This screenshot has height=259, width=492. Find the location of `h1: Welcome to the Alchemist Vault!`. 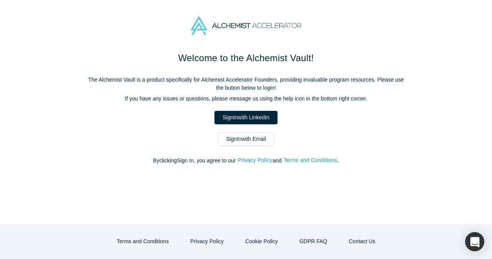

h1: Welcome to the Alchemist Vault! is located at coordinates (246, 58).